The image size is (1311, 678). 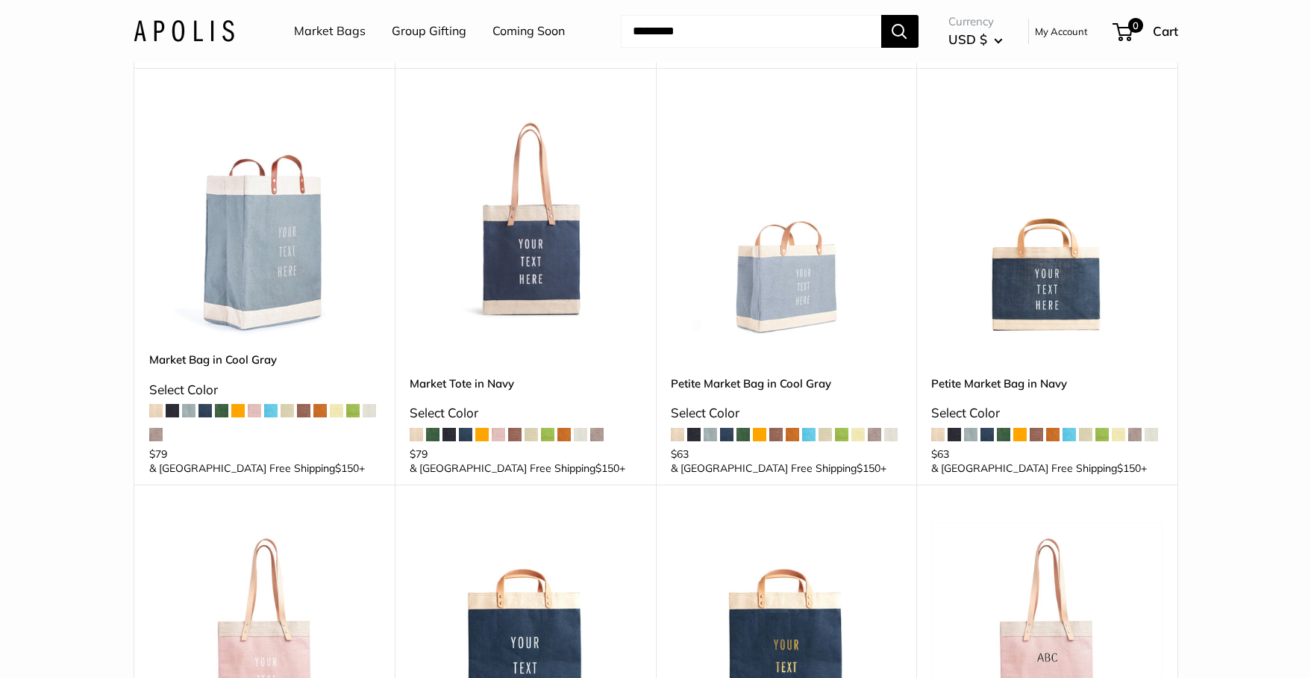 What do you see at coordinates (184, 31) in the screenshot?
I see `img: Apolis` at bounding box center [184, 31].